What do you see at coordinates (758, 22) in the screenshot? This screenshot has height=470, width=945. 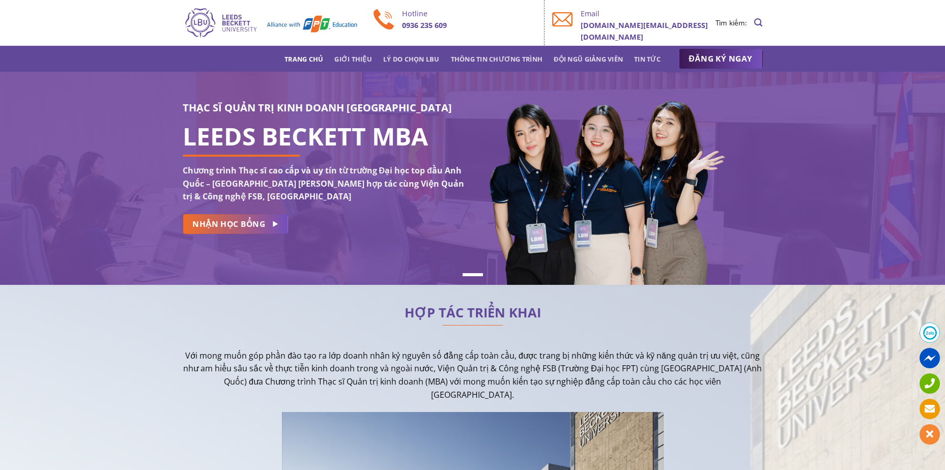 I see `a: Search` at bounding box center [758, 22].